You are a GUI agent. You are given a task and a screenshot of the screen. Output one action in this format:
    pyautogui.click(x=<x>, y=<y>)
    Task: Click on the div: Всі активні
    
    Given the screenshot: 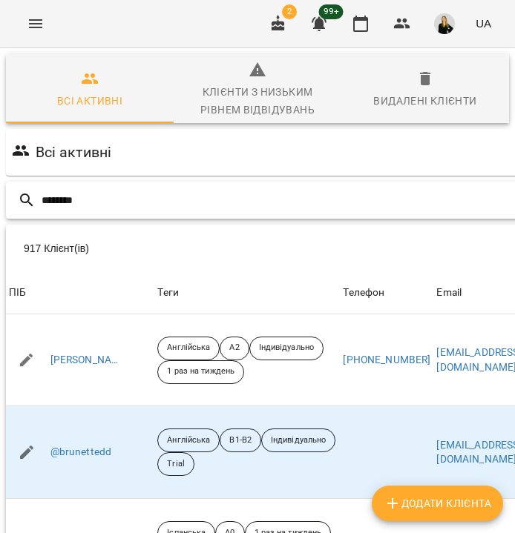 What is the action you would take?
    pyautogui.click(x=90, y=101)
    